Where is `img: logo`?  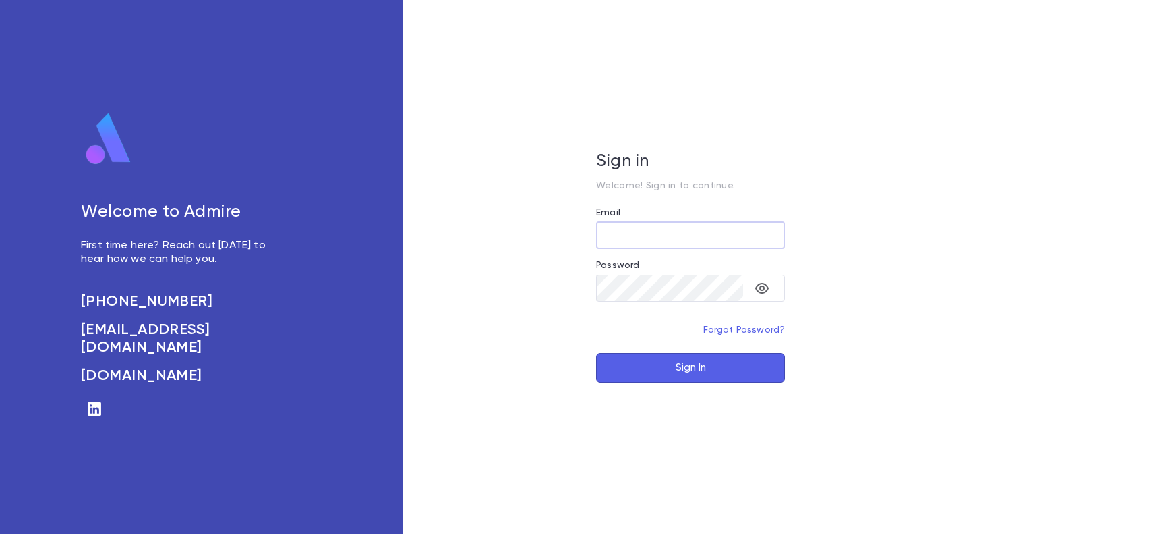
img: logo is located at coordinates (109, 139).